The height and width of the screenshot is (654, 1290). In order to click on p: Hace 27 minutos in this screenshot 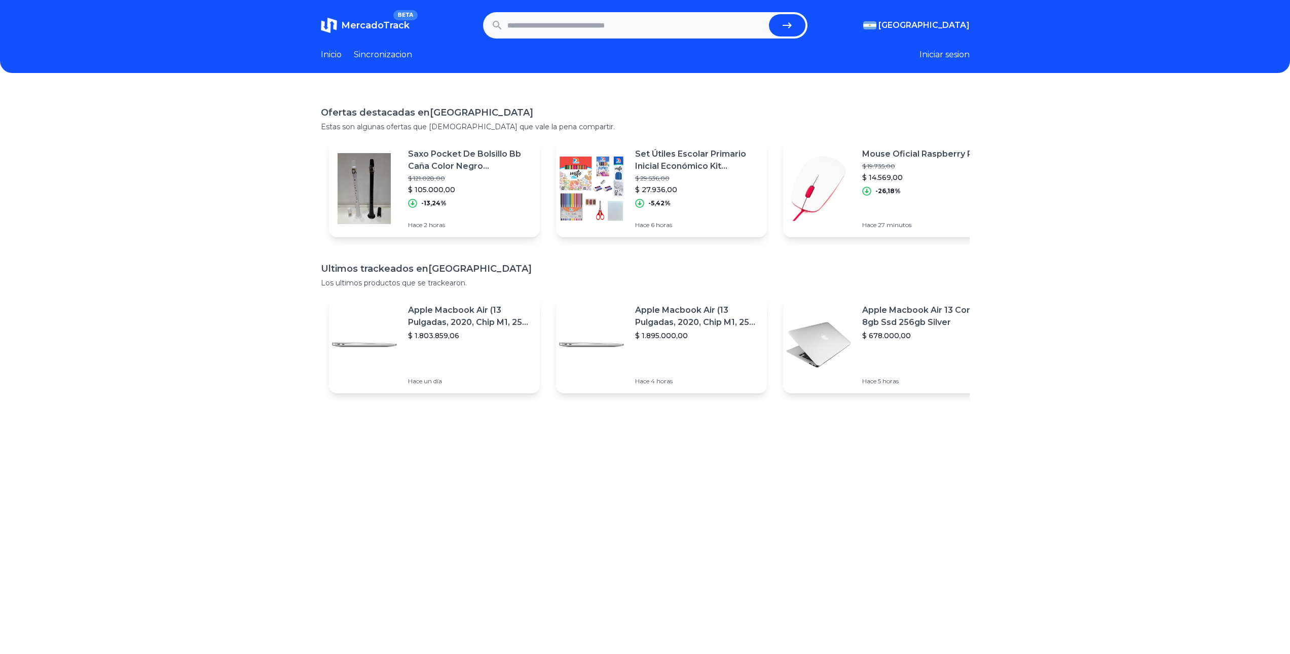, I will do `click(918, 225)`.